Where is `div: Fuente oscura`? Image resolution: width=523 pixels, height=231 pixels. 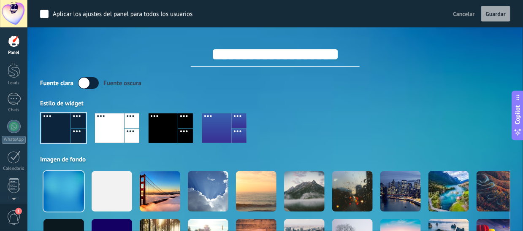
div: Fuente oscura is located at coordinates (122, 83).